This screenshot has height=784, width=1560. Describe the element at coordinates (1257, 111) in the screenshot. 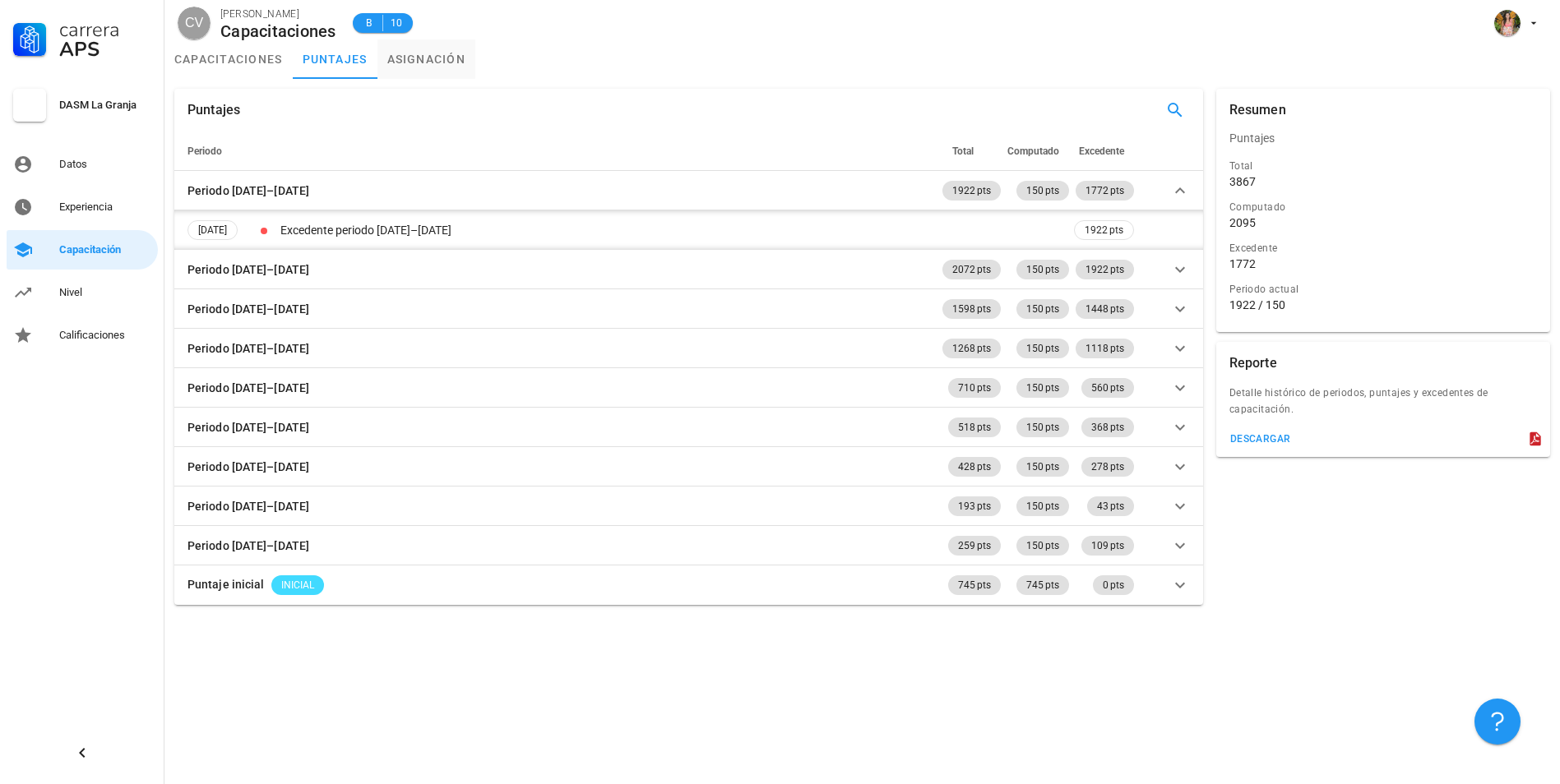

I see `div: Resumen` at that location.